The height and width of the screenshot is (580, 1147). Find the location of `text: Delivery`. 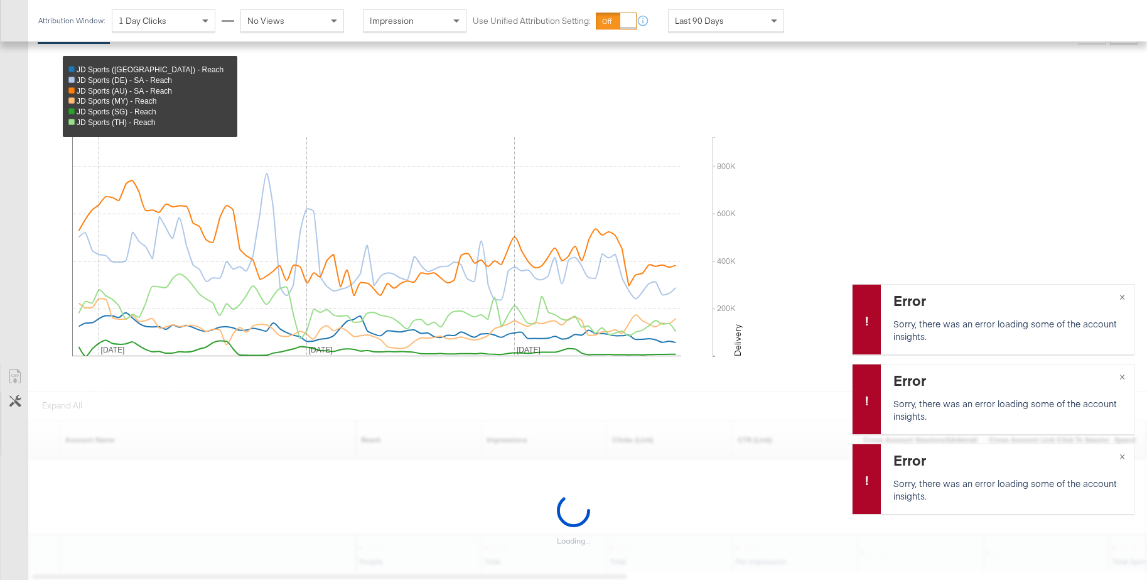

text: Delivery is located at coordinates (738, 340).